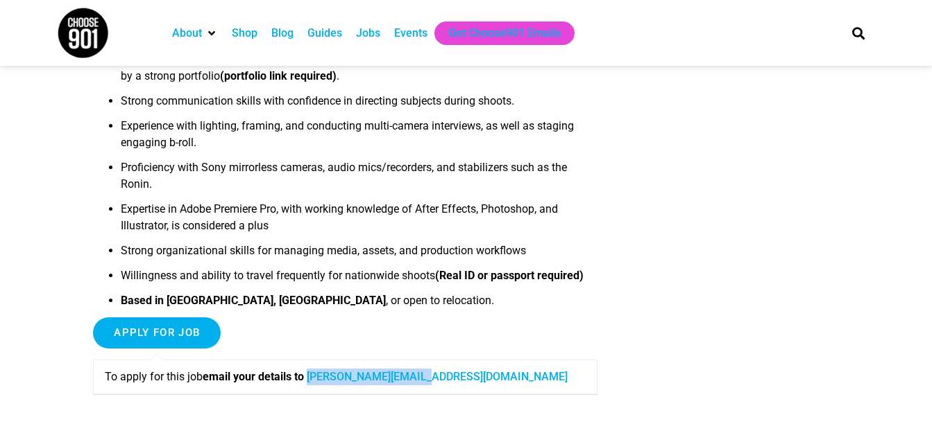 The image size is (932, 424). Describe the element at coordinates (359, 305) in the screenshot. I see `li: , or open to relocation.` at that location.